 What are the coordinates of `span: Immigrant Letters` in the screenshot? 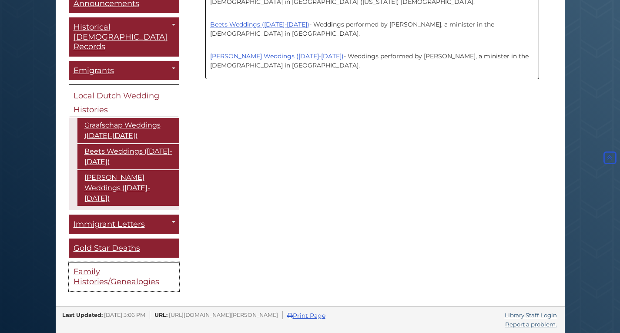 It's located at (109, 224).